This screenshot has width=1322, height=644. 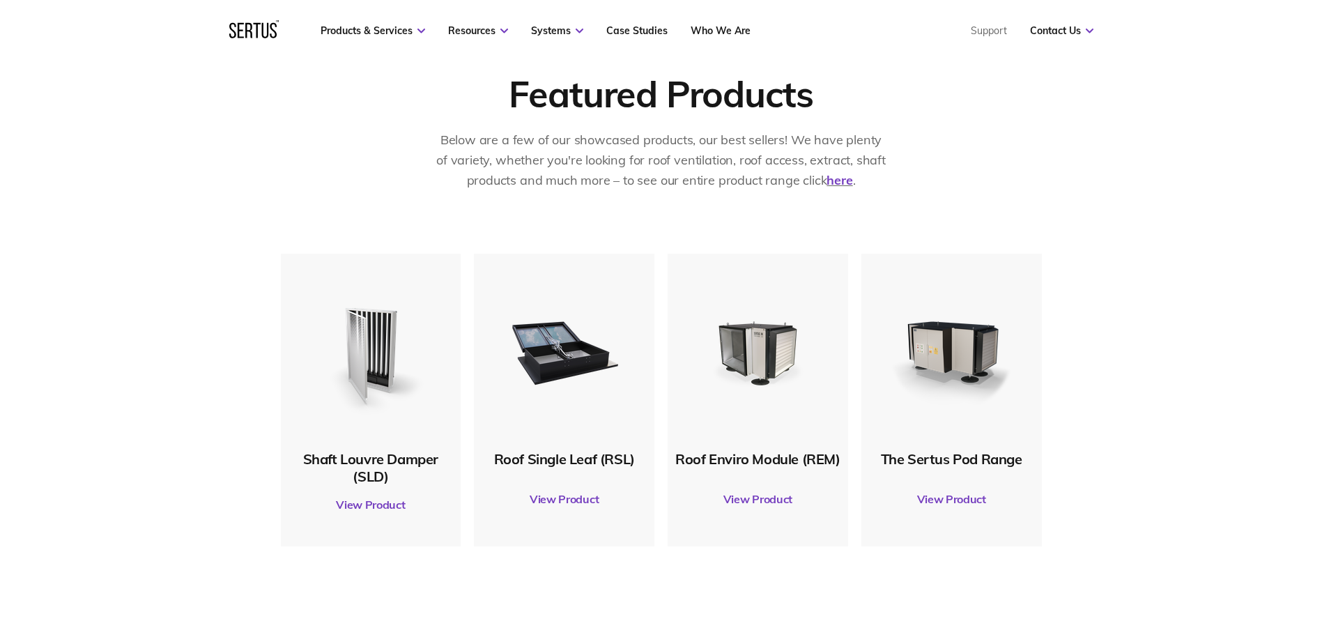 What do you see at coordinates (661, 160) in the screenshot?
I see `p: Below are a few of our showcased products, our best sellers! We have plenty of variety, whether y...` at bounding box center [661, 160].